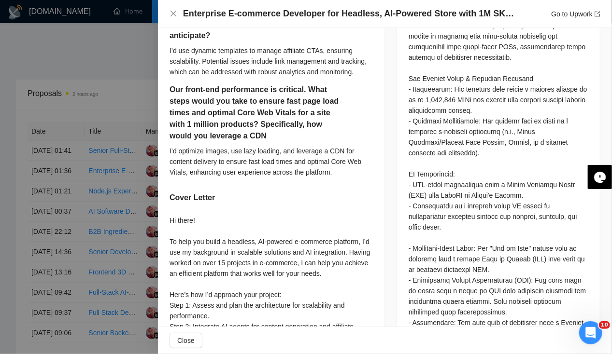  What do you see at coordinates (186, 341) in the screenshot?
I see `span: Close` at bounding box center [186, 341].